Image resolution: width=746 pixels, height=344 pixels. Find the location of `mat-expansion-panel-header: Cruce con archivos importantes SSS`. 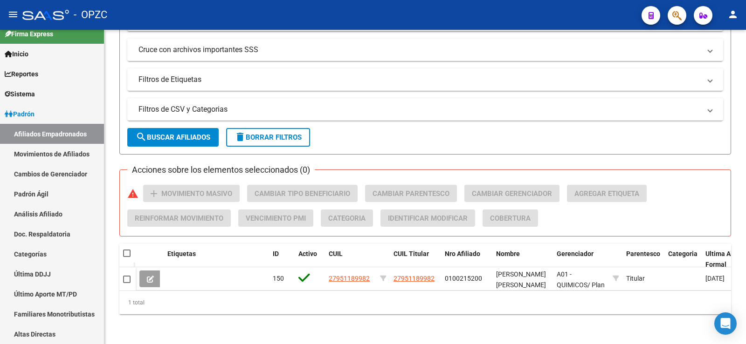

mat-expansion-panel-header: Cruce con archivos importantes SSS is located at coordinates (425, 50).